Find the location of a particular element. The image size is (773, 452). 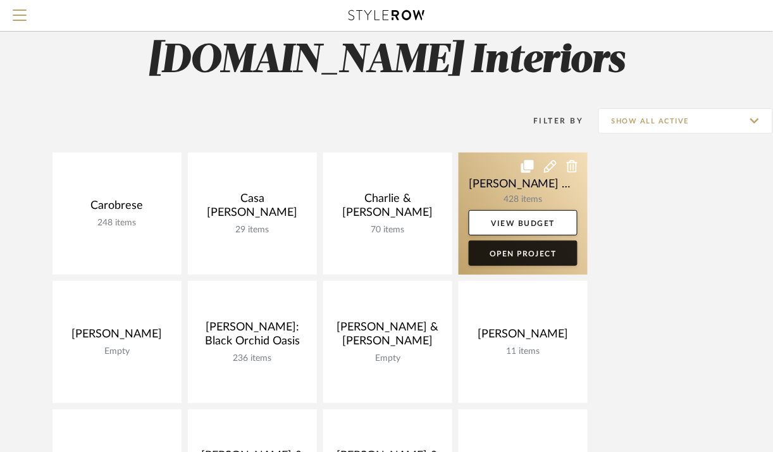

div: 236 items is located at coordinates (253, 358).